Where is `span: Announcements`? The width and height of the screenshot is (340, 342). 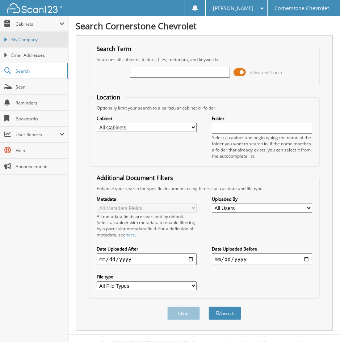 span: Announcements is located at coordinates (40, 167).